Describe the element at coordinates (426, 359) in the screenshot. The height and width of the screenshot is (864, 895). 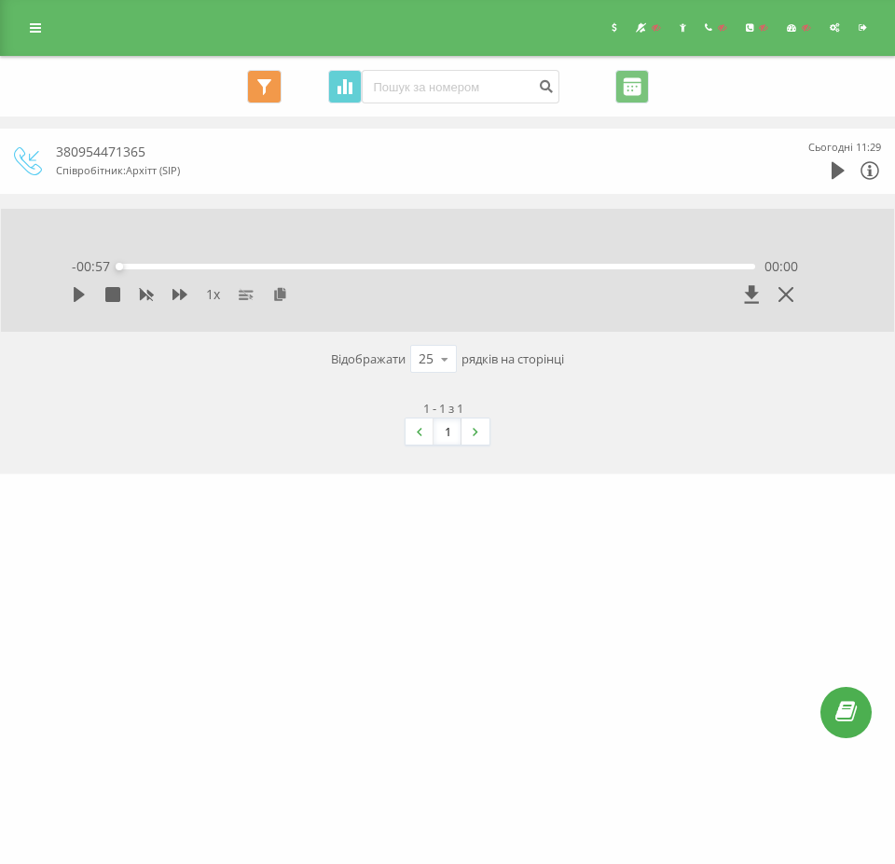
I see `div: 25` at that location.